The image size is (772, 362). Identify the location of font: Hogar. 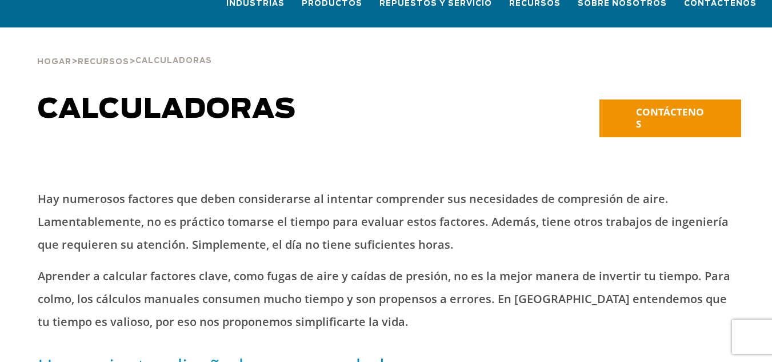
(54, 62).